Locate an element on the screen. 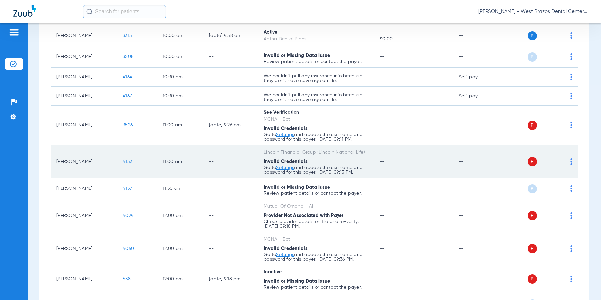 The image size is (601, 300). div: Active is located at coordinates (316, 32).